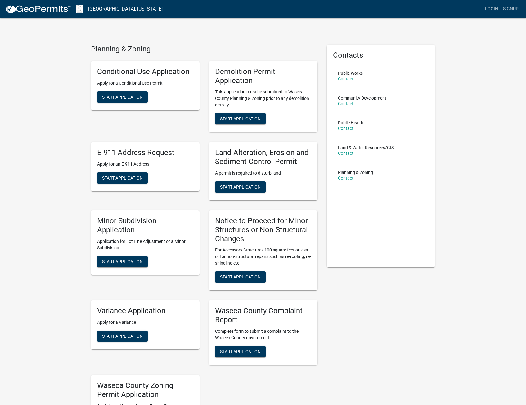 The image size is (526, 405). What do you see at coordinates (263, 256) in the screenshot?
I see `p: For Accessory Structures 100 square feet or less or for non-structural repairs such as re-roofing...` at bounding box center [263, 256].